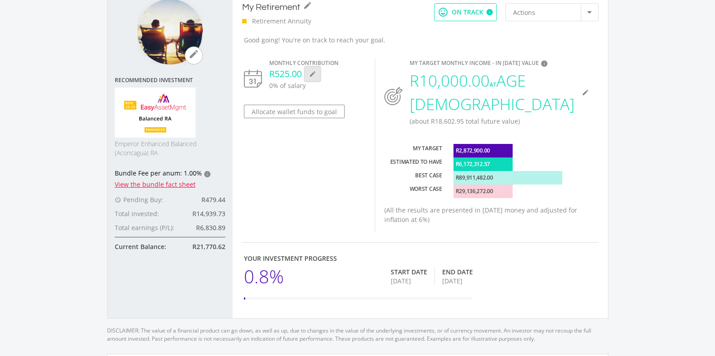 The width and height of the screenshot is (715, 356). What do you see at coordinates (358, 258) in the screenshot?
I see `div: Your Investment Progress` at bounding box center [358, 258].